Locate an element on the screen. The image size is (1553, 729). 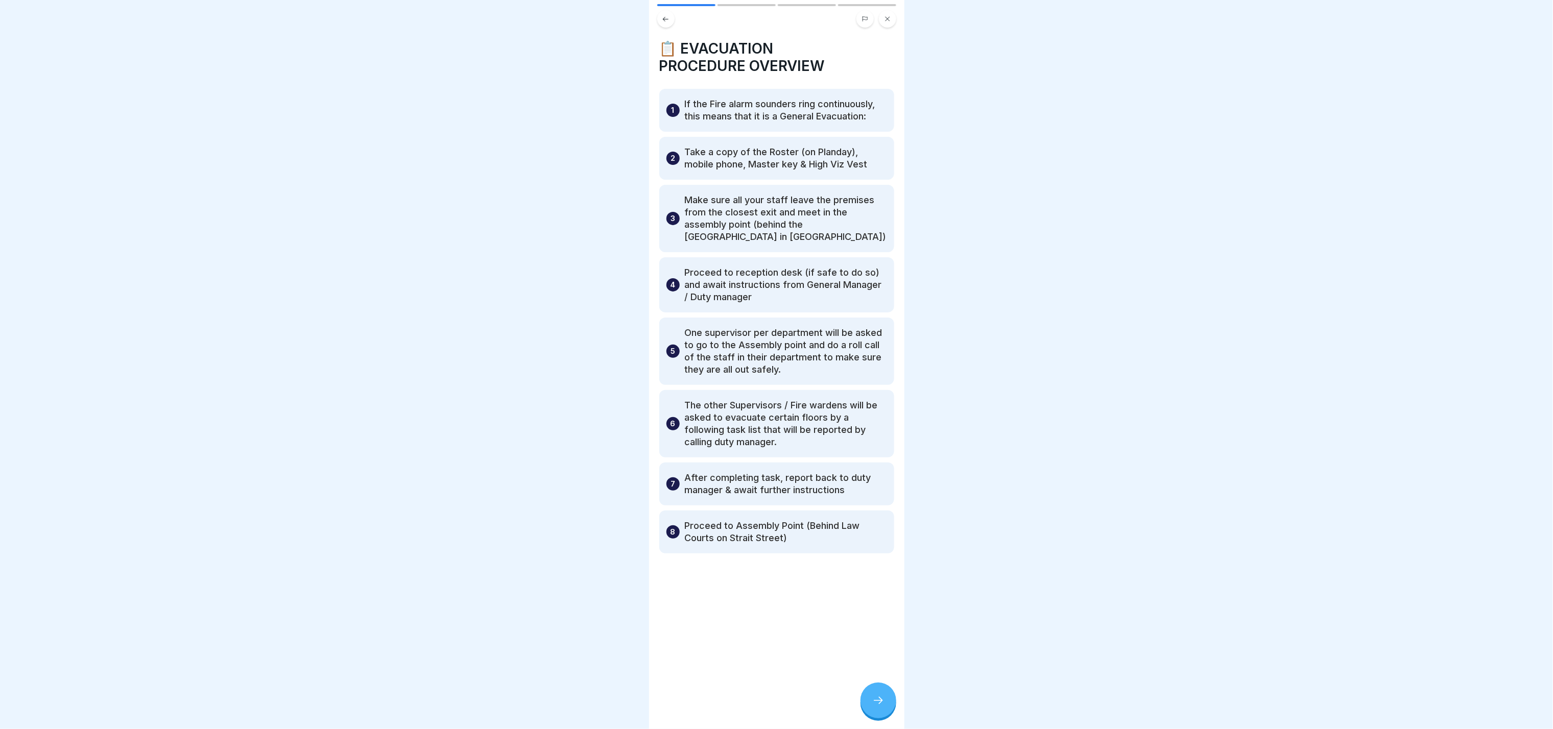
p: 1 is located at coordinates (673, 110).